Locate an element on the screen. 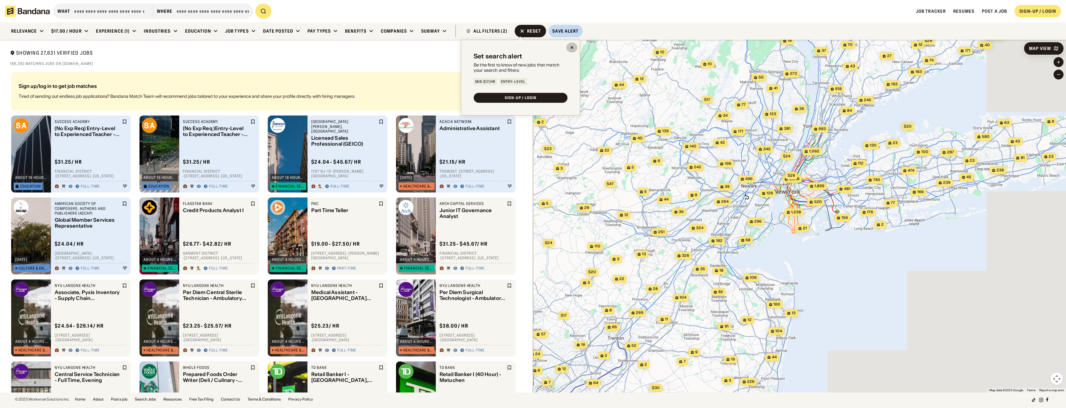 Image resolution: width=1066 pixels, height=408 pixels. div: Entry-Level is located at coordinates (513, 82).